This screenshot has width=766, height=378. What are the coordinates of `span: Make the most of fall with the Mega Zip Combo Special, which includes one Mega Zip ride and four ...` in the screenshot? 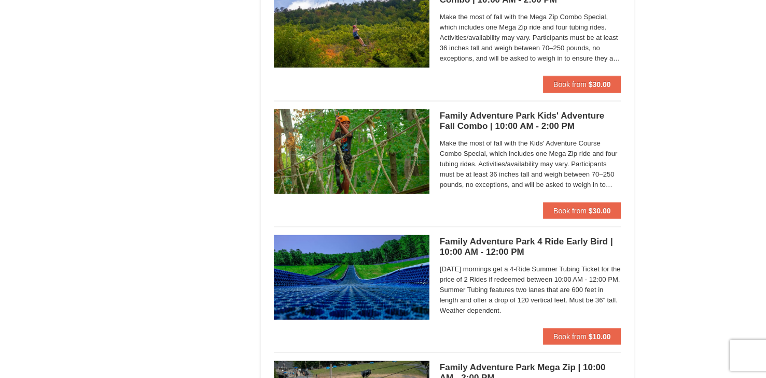 It's located at (530, 38).